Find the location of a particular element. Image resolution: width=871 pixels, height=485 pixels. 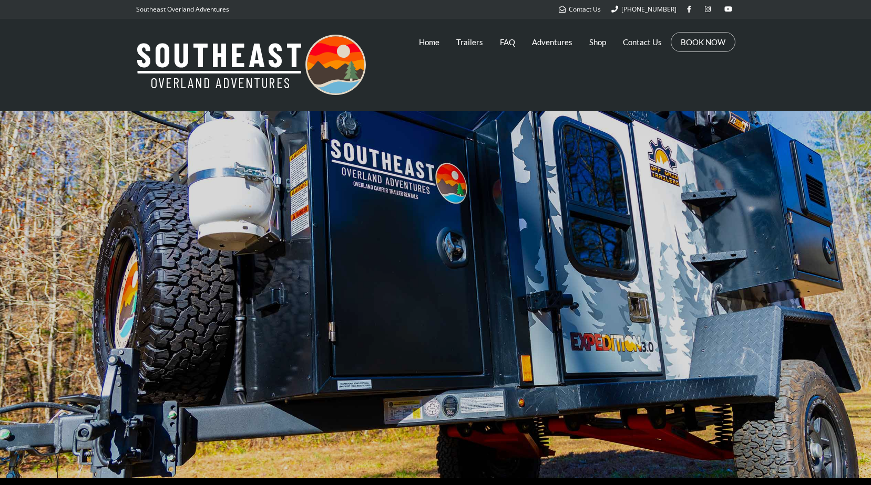

a: Adventures is located at coordinates (552, 42).